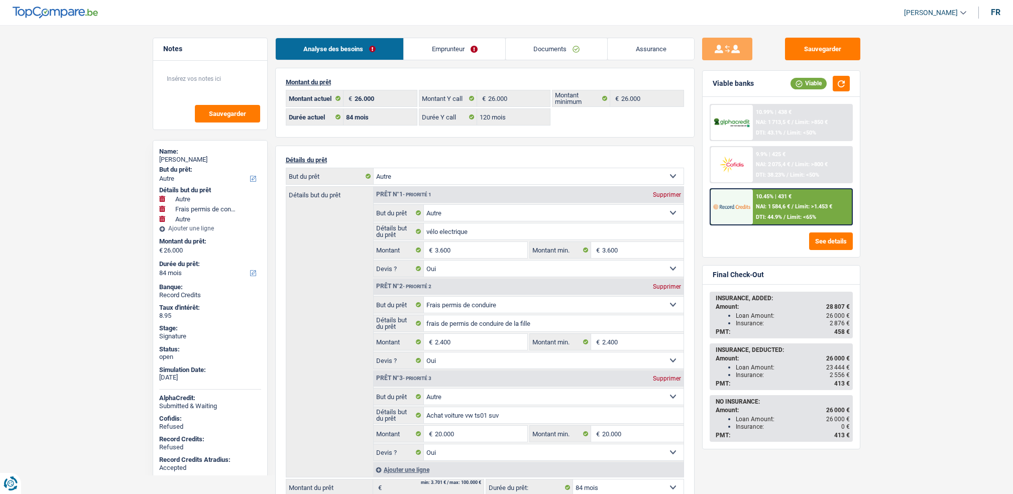  I want to click on label: Montant actuel, so click(315, 98).